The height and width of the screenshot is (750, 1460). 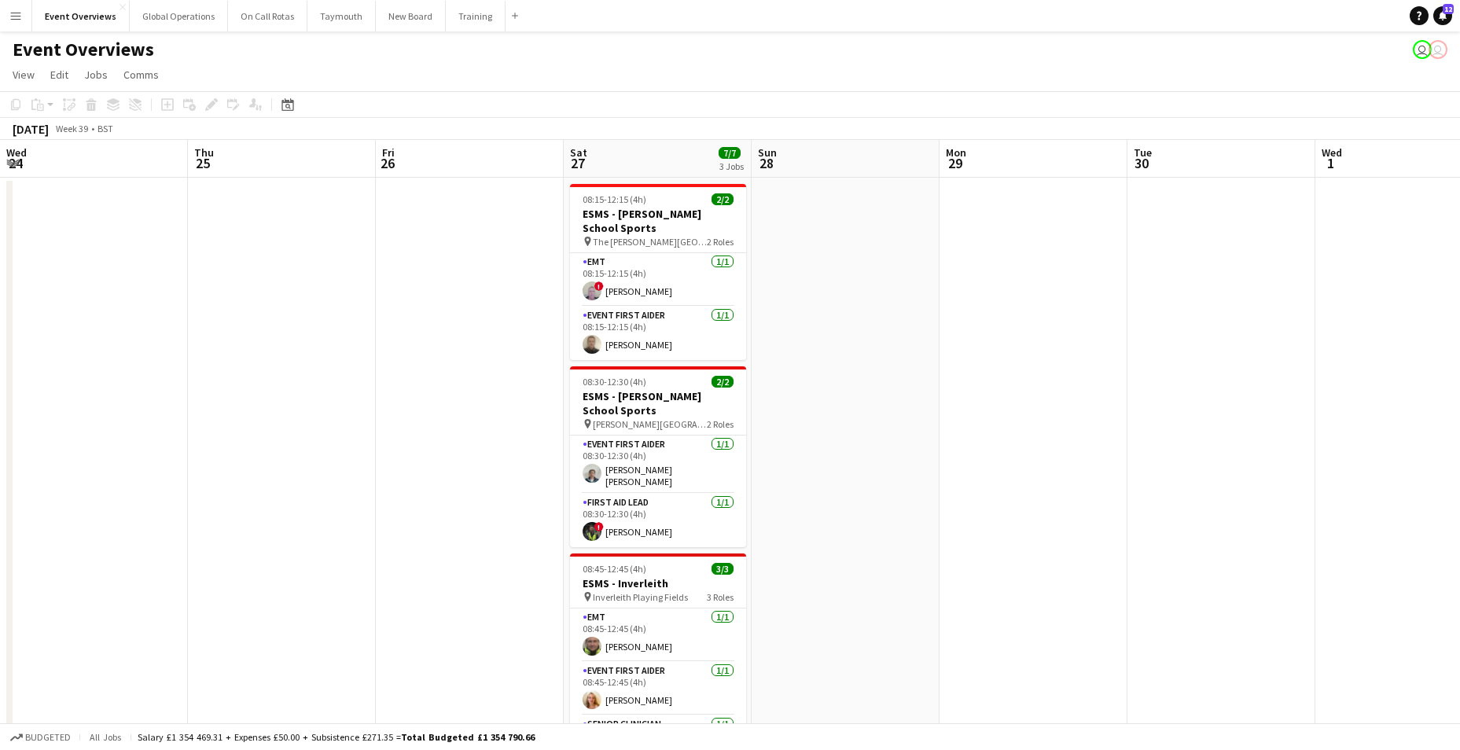 What do you see at coordinates (24, 75) in the screenshot?
I see `span: View` at bounding box center [24, 75].